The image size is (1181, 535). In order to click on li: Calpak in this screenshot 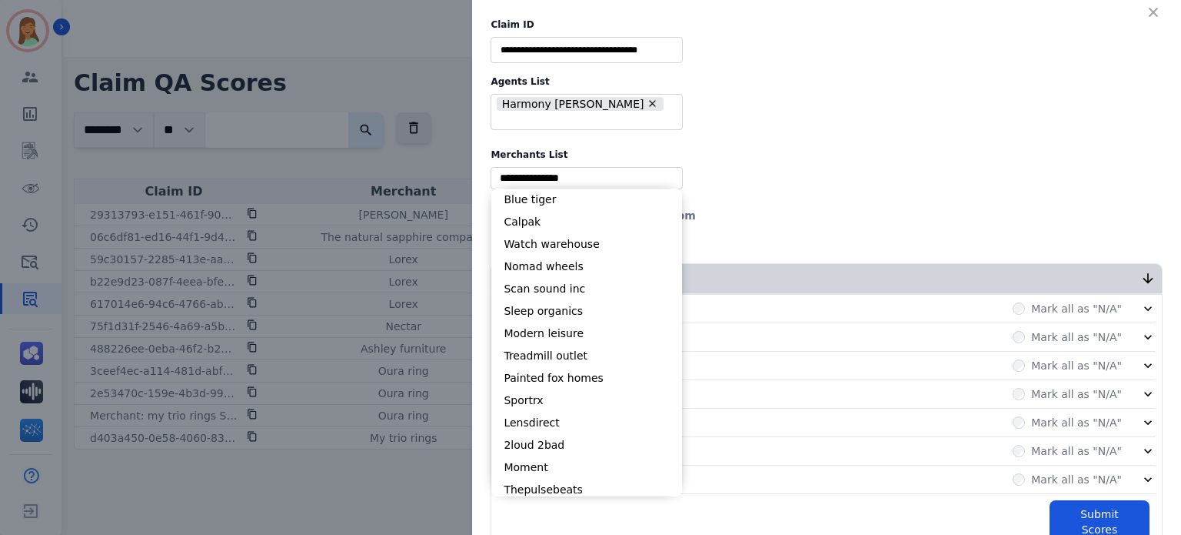, I will do `click(587, 222)`.